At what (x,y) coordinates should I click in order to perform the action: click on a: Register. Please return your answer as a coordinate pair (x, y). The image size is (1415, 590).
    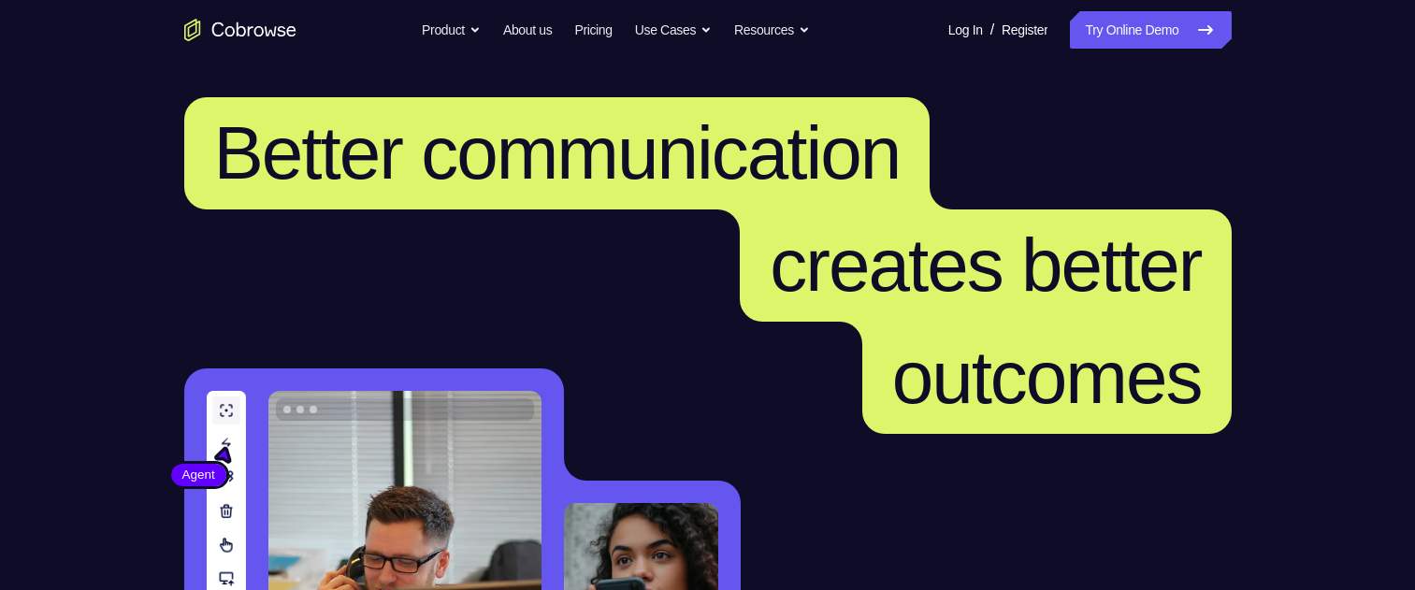
    Looking at the image, I should click on (1024, 30).